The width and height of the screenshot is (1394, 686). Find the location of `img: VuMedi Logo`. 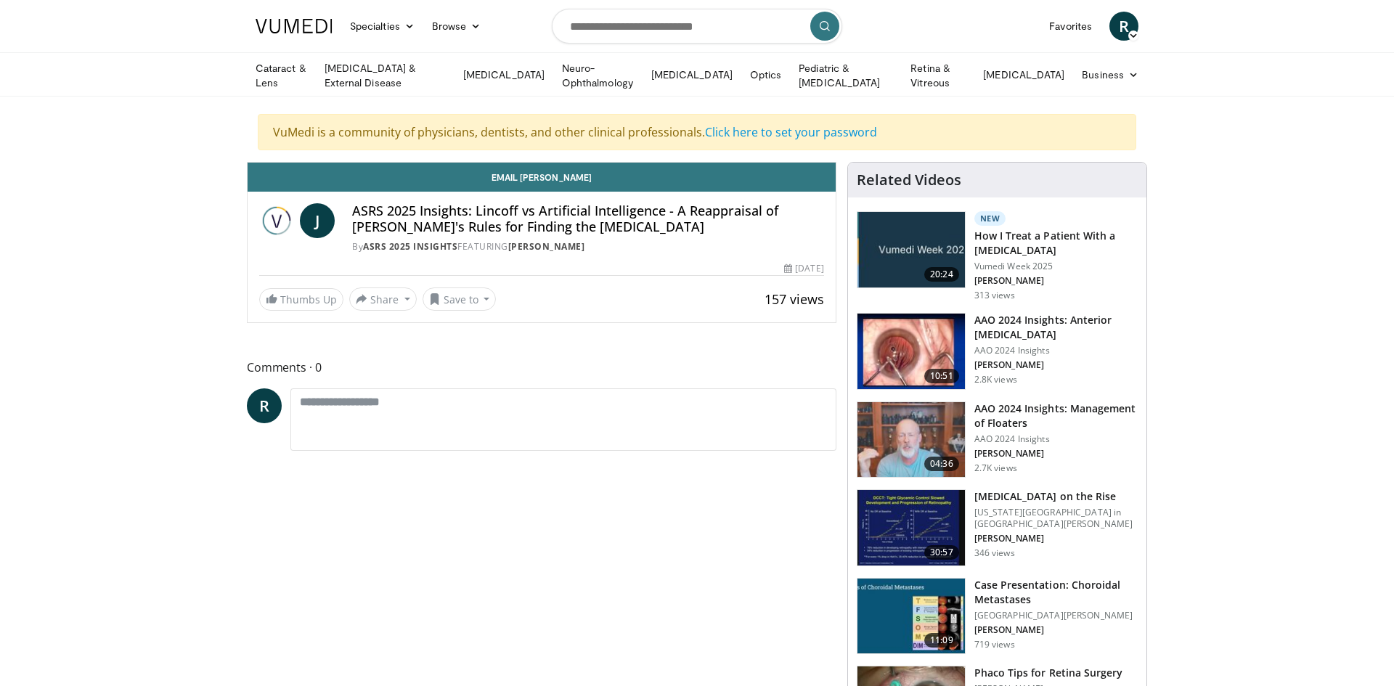

img: VuMedi Logo is located at coordinates (294, 26).